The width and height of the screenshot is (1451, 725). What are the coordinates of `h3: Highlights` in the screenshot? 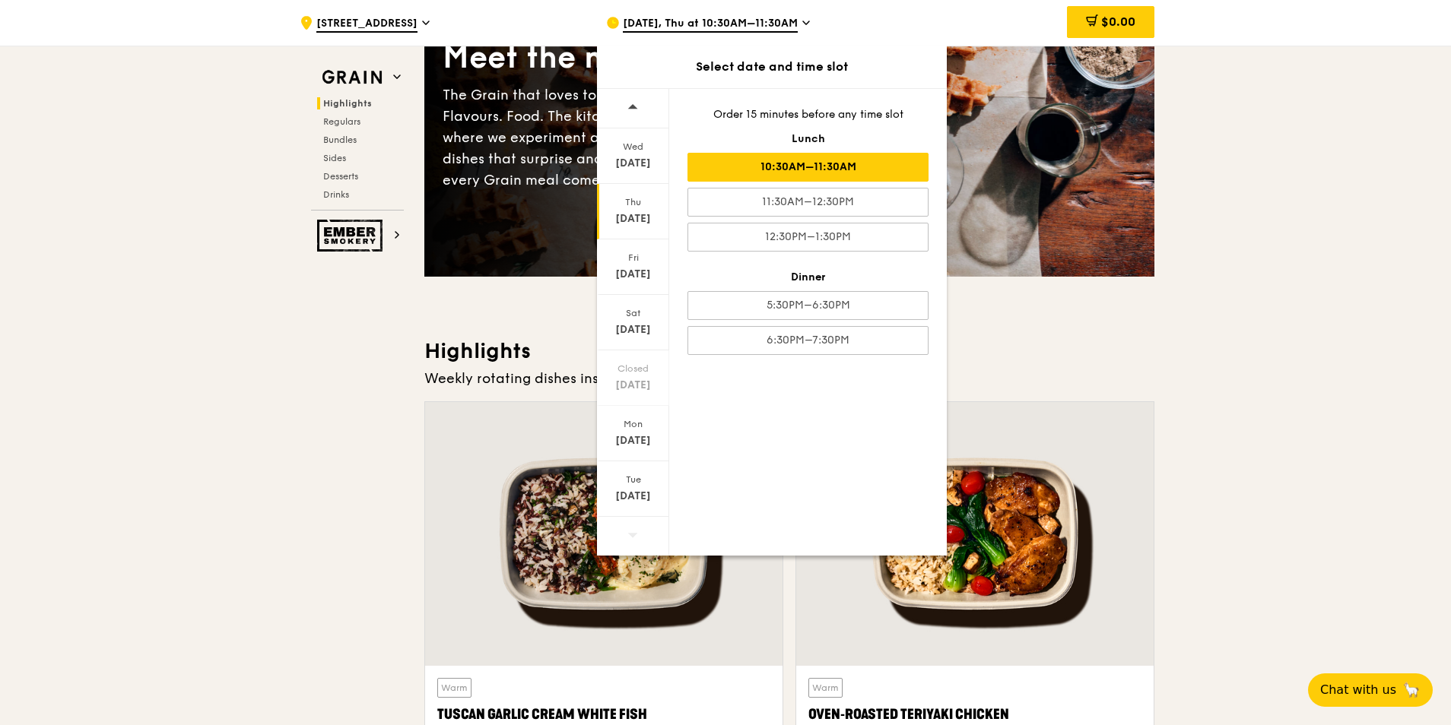 It's located at (789, 351).